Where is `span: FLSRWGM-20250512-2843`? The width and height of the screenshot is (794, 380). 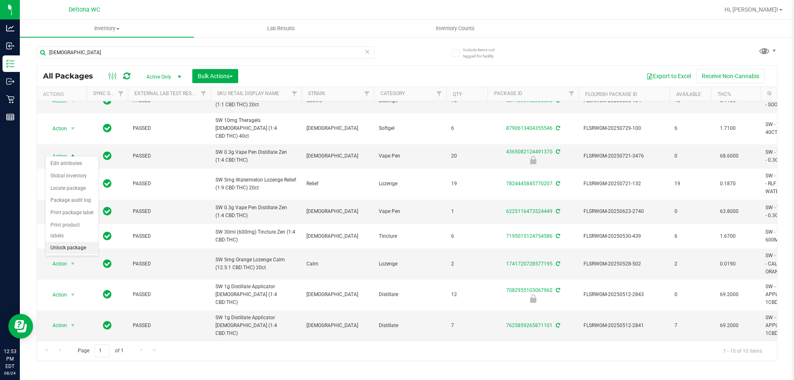
span: FLSRWGM-20250512-2843 is located at coordinates (624, 295).